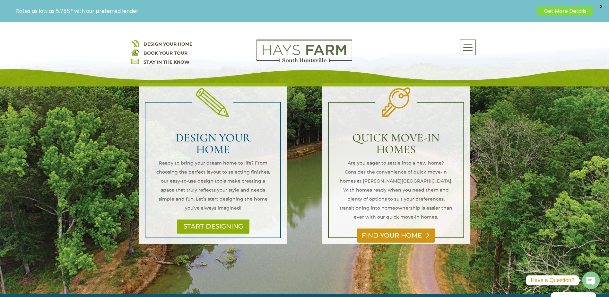  I want to click on a: FIND YOUR HOME, so click(396, 235).